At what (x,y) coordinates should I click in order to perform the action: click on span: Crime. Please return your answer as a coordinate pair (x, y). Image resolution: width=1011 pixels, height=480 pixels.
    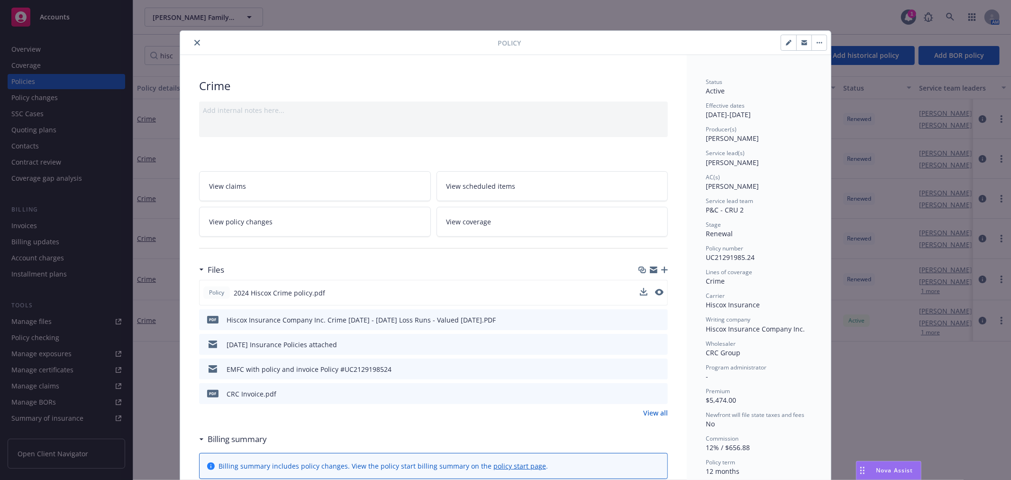
    Looking at the image, I should click on (715, 281).